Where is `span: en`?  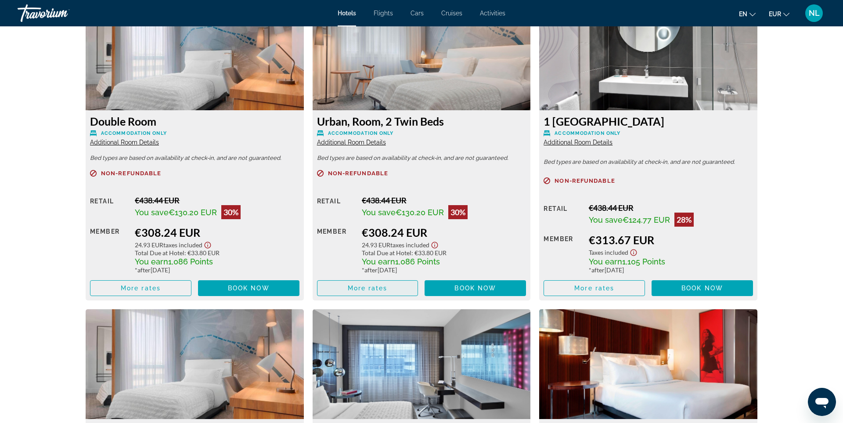
span: en is located at coordinates (743, 14).